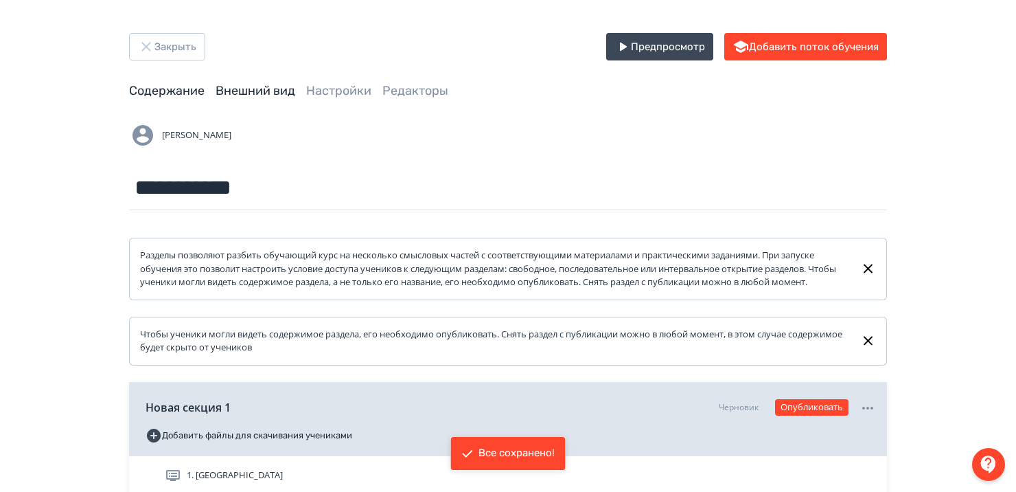 This screenshot has height=492, width=1016. Describe the element at coordinates (339, 91) in the screenshot. I see `a: Настройки` at that location.